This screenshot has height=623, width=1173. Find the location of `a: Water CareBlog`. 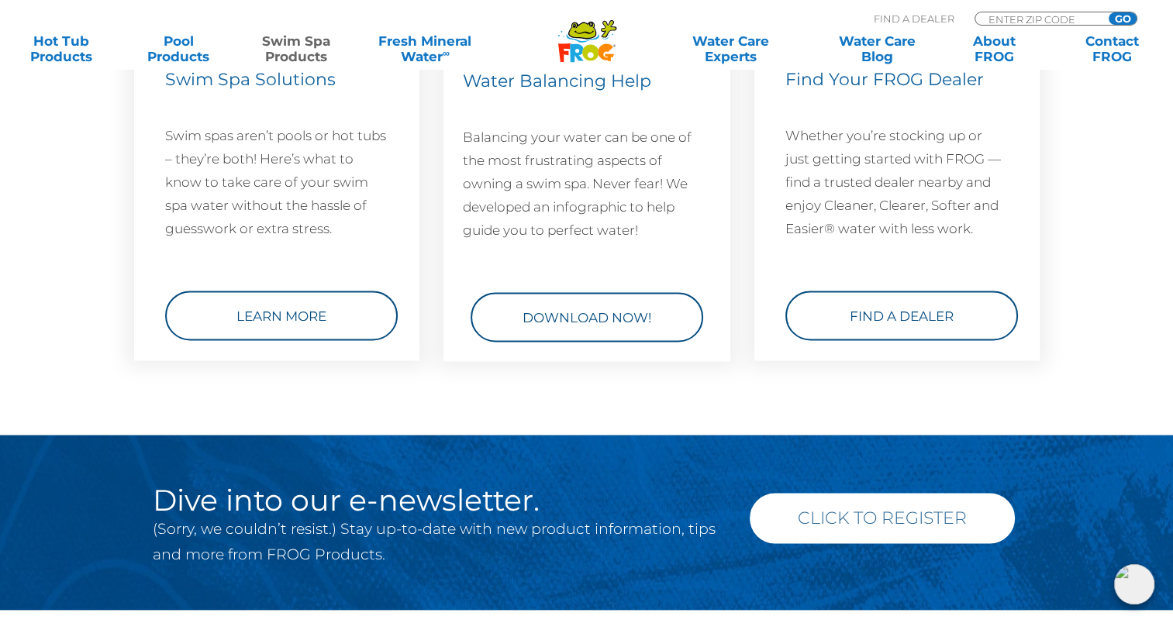

a: Water CareBlog is located at coordinates (876, 49).